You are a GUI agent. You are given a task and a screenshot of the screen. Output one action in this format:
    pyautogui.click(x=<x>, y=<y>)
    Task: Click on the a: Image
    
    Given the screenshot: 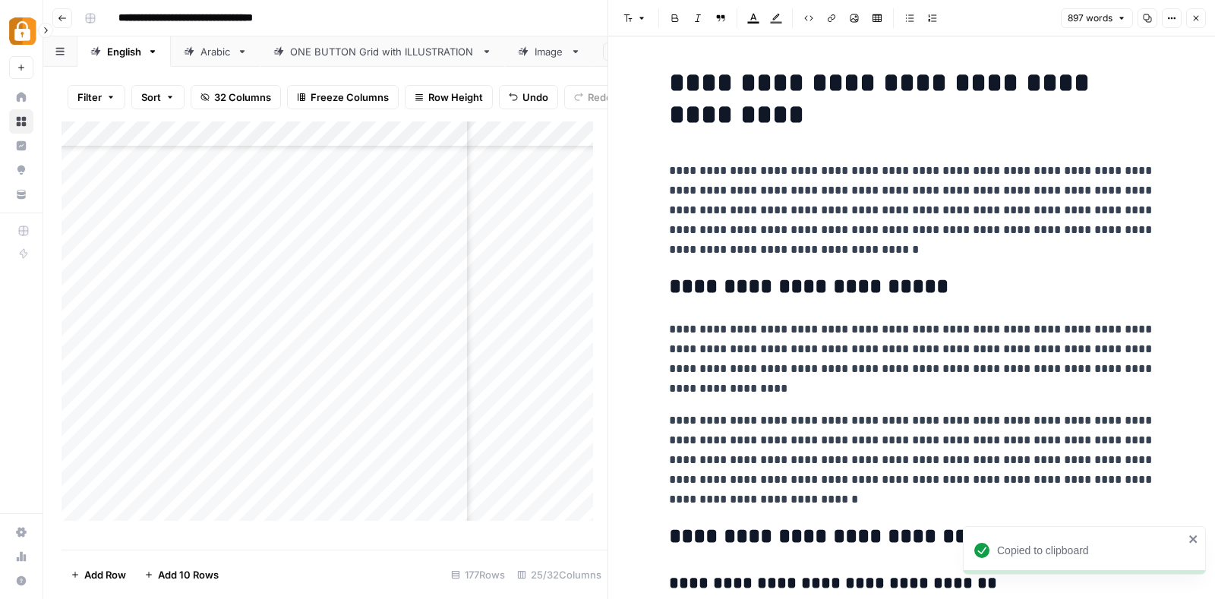 What is the action you would take?
    pyautogui.click(x=549, y=52)
    